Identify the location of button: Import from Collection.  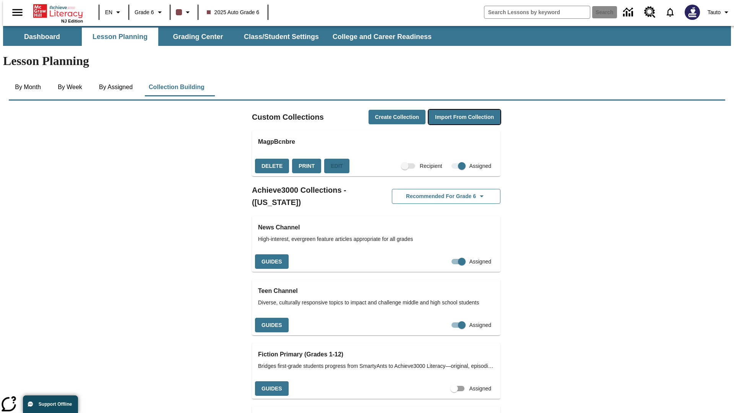
(465, 117).